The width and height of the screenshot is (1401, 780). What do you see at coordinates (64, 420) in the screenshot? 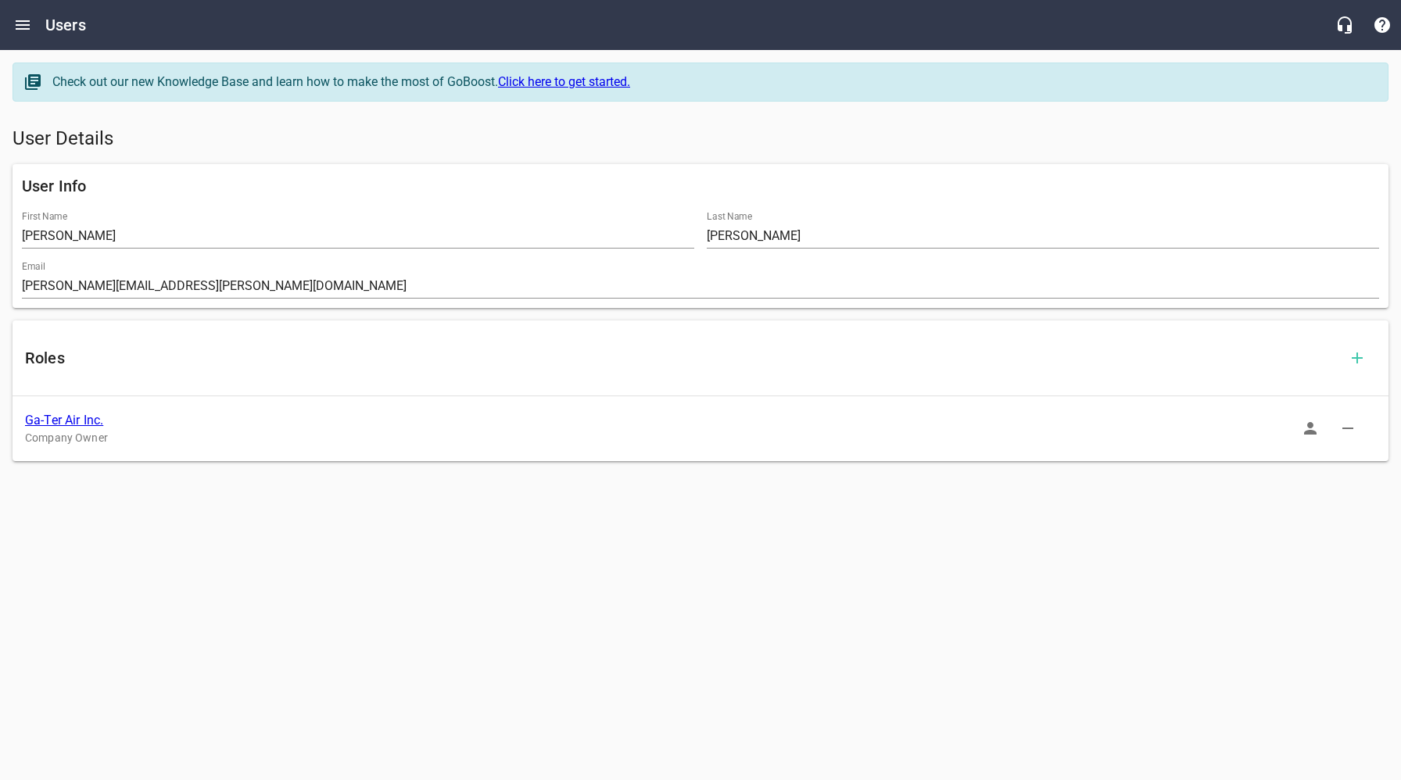
I see `a: Ga-Ter Air Inc.` at bounding box center [64, 420].